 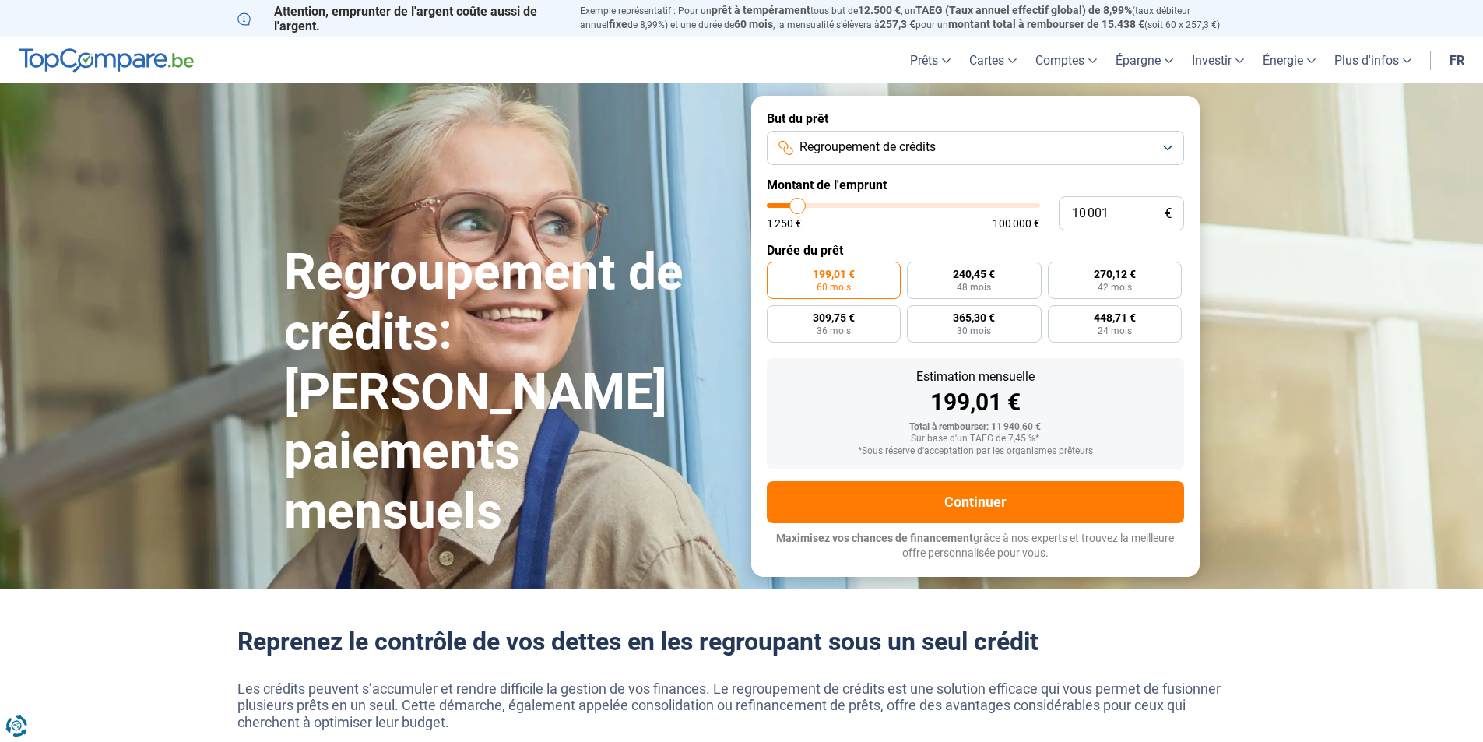 What do you see at coordinates (874, 538) in the screenshot?
I see `span: Maximisez vos chances de financement` at bounding box center [874, 538].